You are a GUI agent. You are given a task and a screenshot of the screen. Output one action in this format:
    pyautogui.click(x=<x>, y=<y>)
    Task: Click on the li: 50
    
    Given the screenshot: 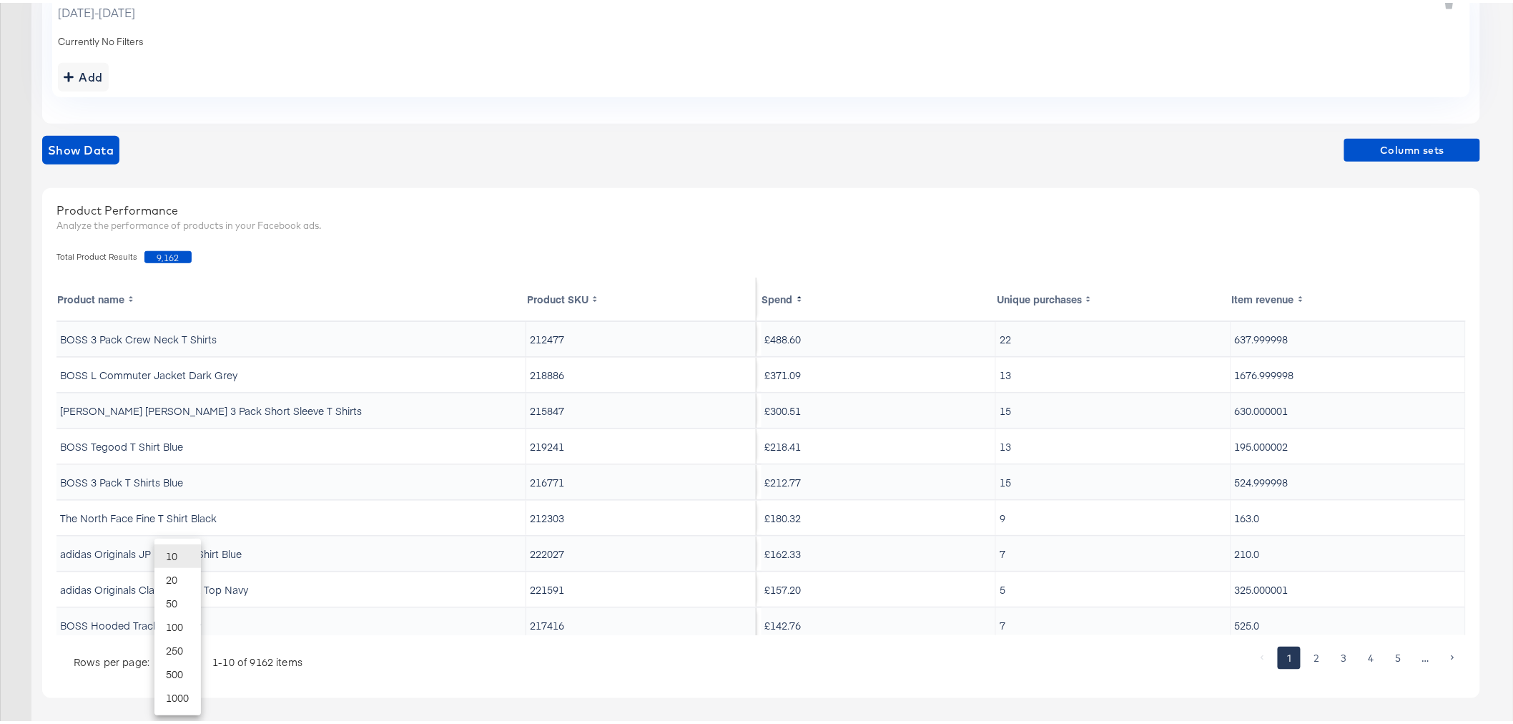 What is the action you would take?
    pyautogui.click(x=177, y=600)
    